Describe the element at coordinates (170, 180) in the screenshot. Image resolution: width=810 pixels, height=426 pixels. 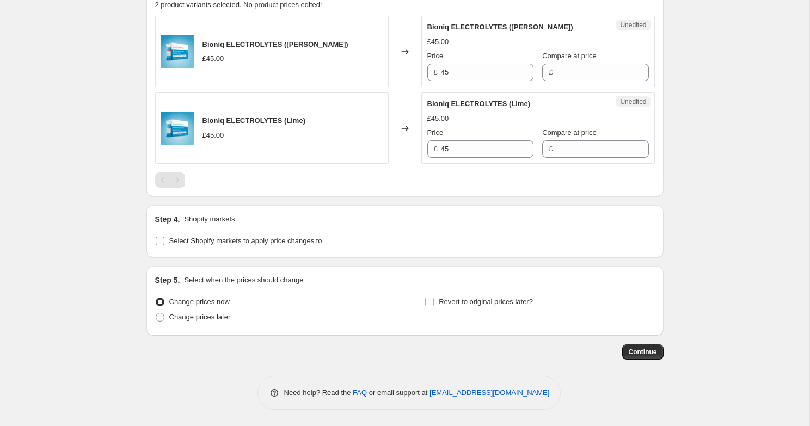
I see `nav: Pagination` at that location.